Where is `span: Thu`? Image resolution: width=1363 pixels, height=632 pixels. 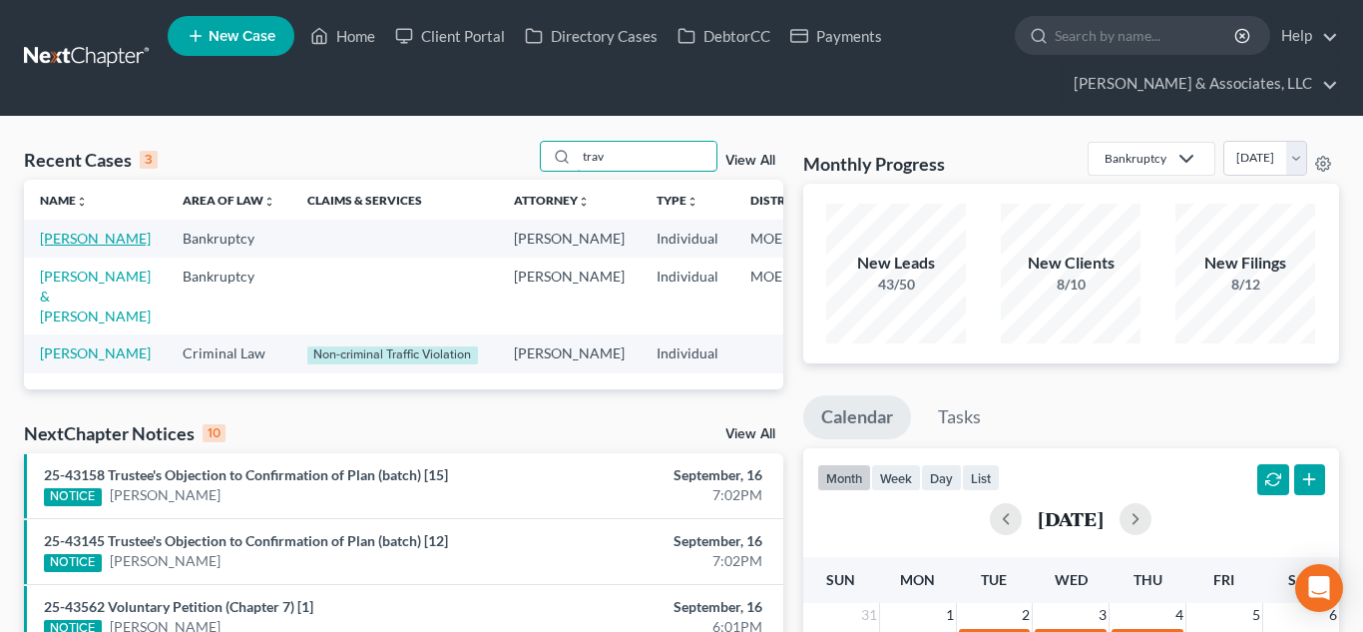 span: Thu is located at coordinates (1147, 579).